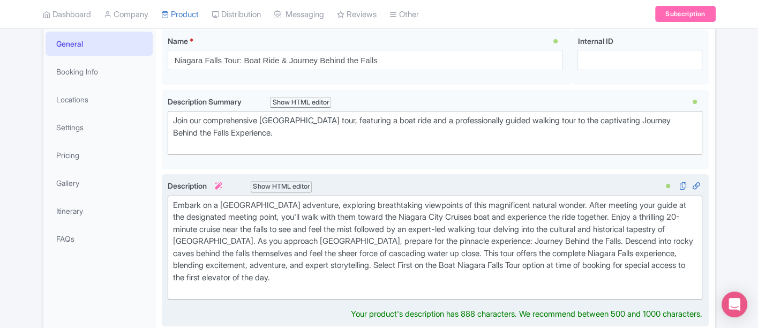 The height and width of the screenshot is (328, 758). I want to click on a: Itinerary, so click(99, 211).